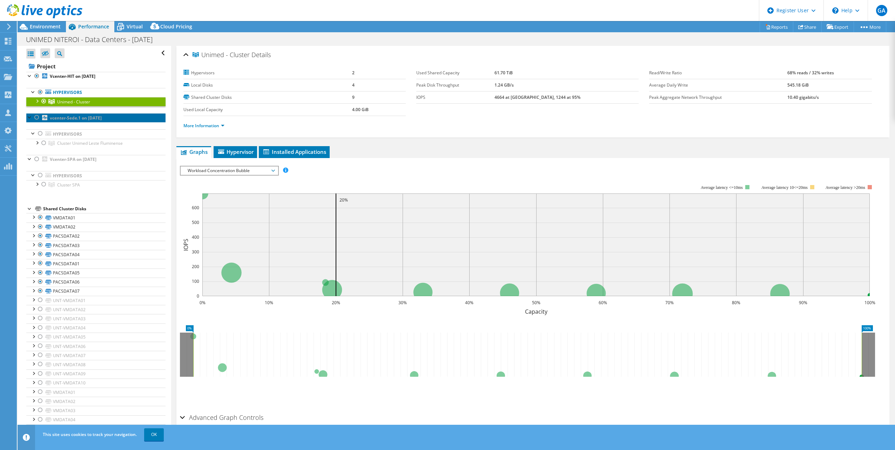  What do you see at coordinates (96, 66) in the screenshot?
I see `a: Project` at bounding box center [96, 66].